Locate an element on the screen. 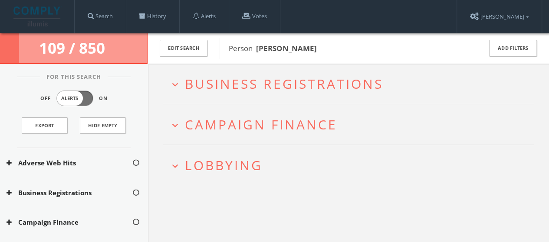 Image resolution: width=549 pixels, height=242 pixels. button: Business Registrations is located at coordinates (69, 193).